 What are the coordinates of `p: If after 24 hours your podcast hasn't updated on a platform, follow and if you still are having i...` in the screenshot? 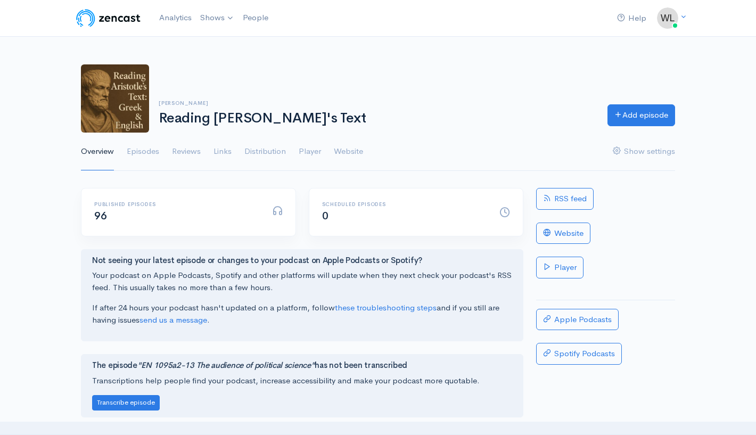 It's located at (302, 314).